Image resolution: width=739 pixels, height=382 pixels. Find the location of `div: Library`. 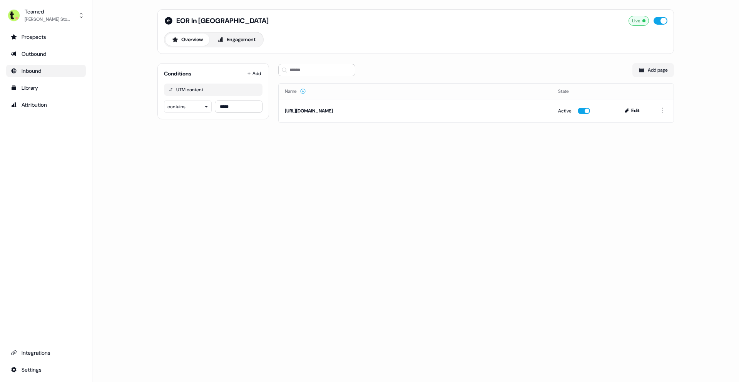

div: Library is located at coordinates (46, 88).